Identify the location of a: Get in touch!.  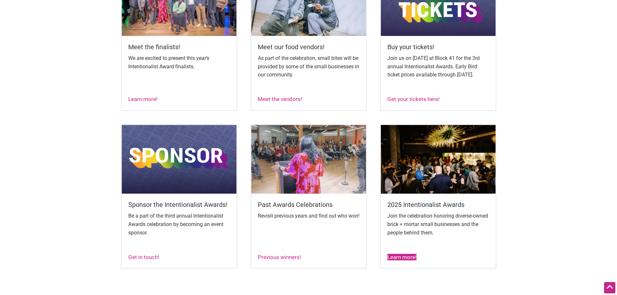
(143, 257).